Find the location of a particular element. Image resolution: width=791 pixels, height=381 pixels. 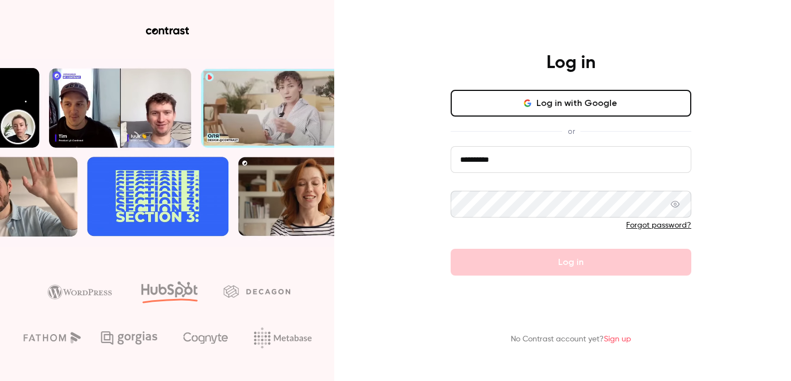

img: decagon is located at coordinates (257, 291).